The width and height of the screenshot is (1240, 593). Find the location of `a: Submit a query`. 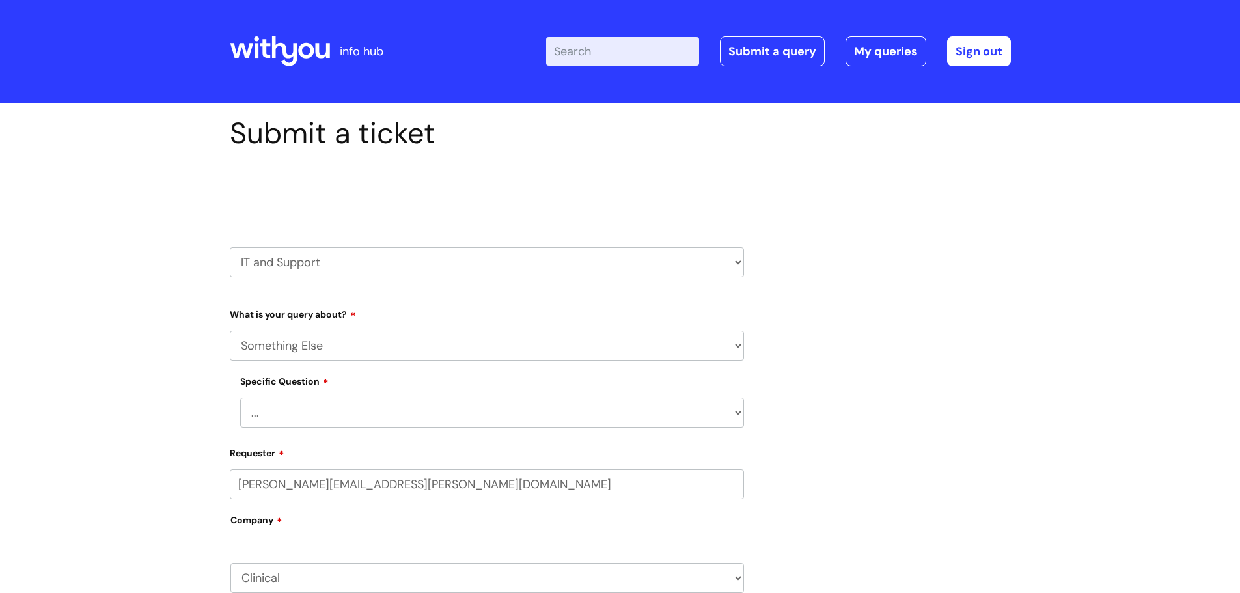

a: Submit a query is located at coordinates (772, 51).